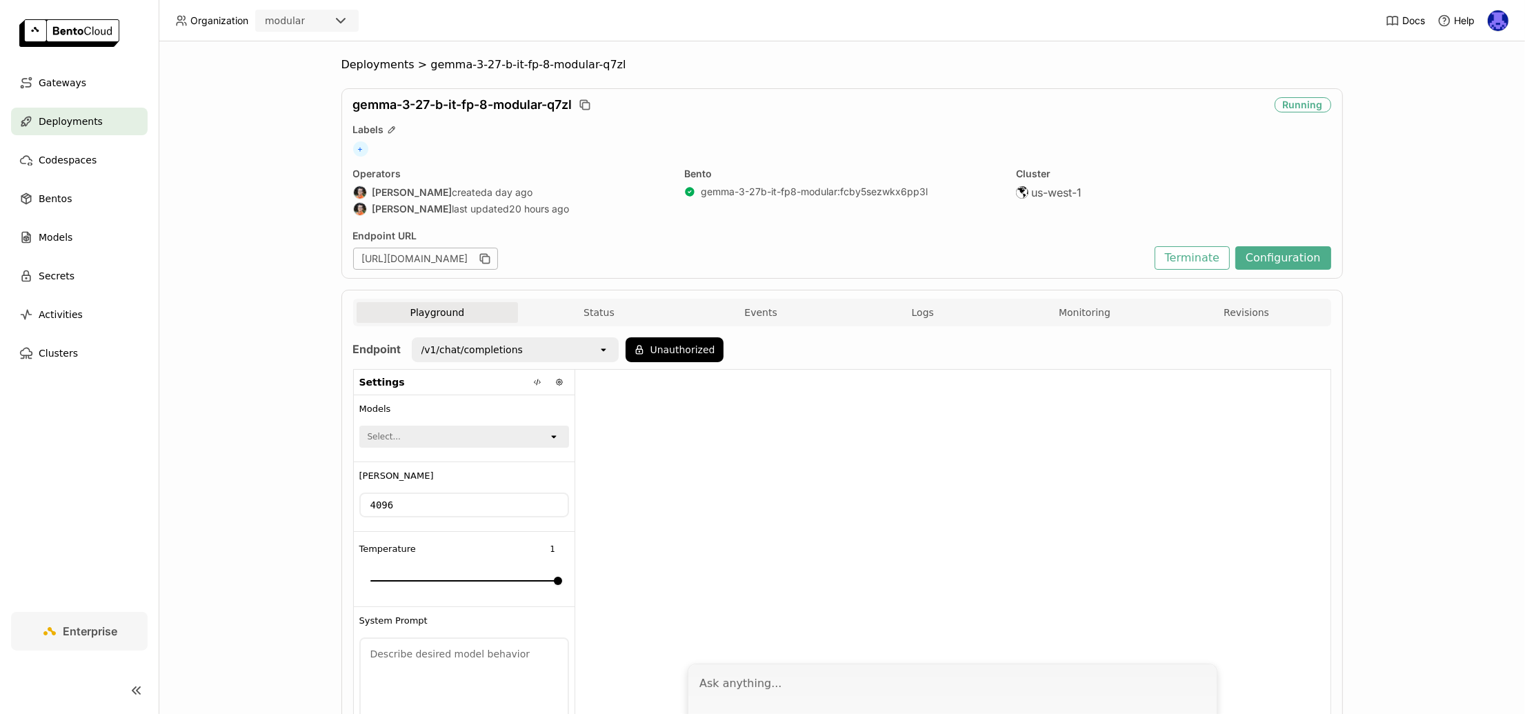 This screenshot has height=714, width=1525. I want to click on div: Endpoint URL, so click(750, 236).